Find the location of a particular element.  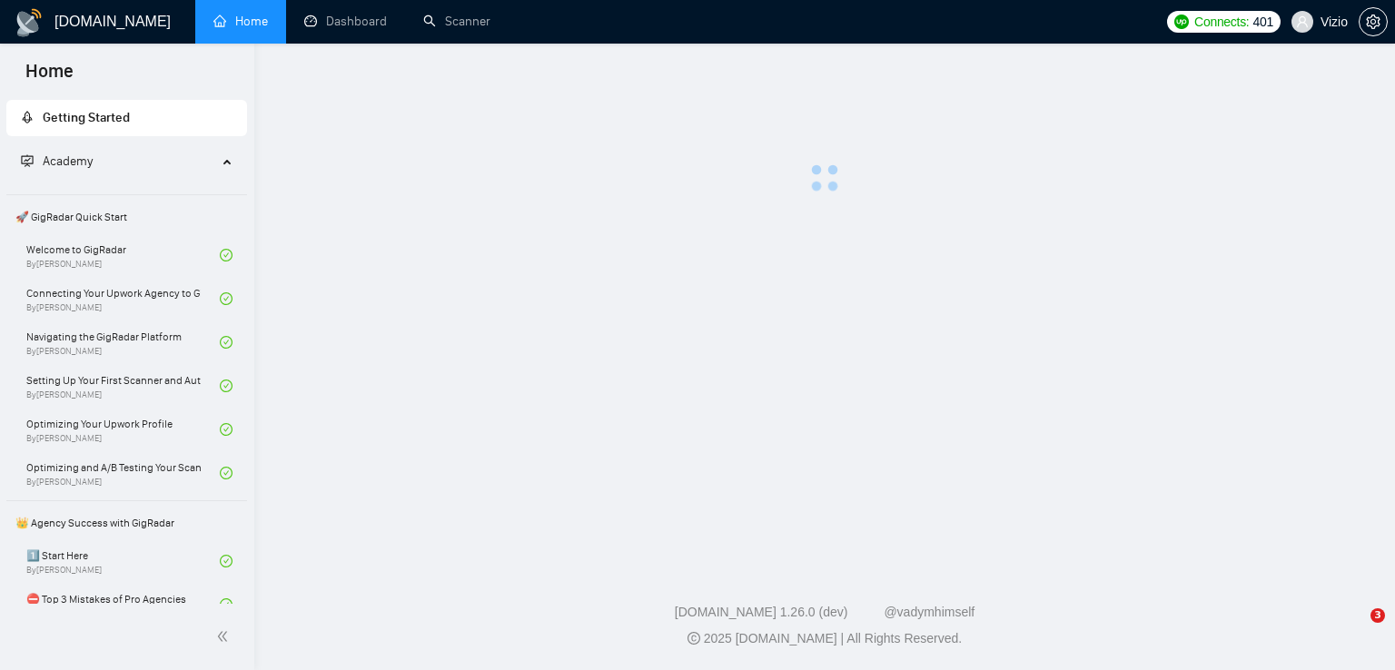

span: setting is located at coordinates (1373, 22).